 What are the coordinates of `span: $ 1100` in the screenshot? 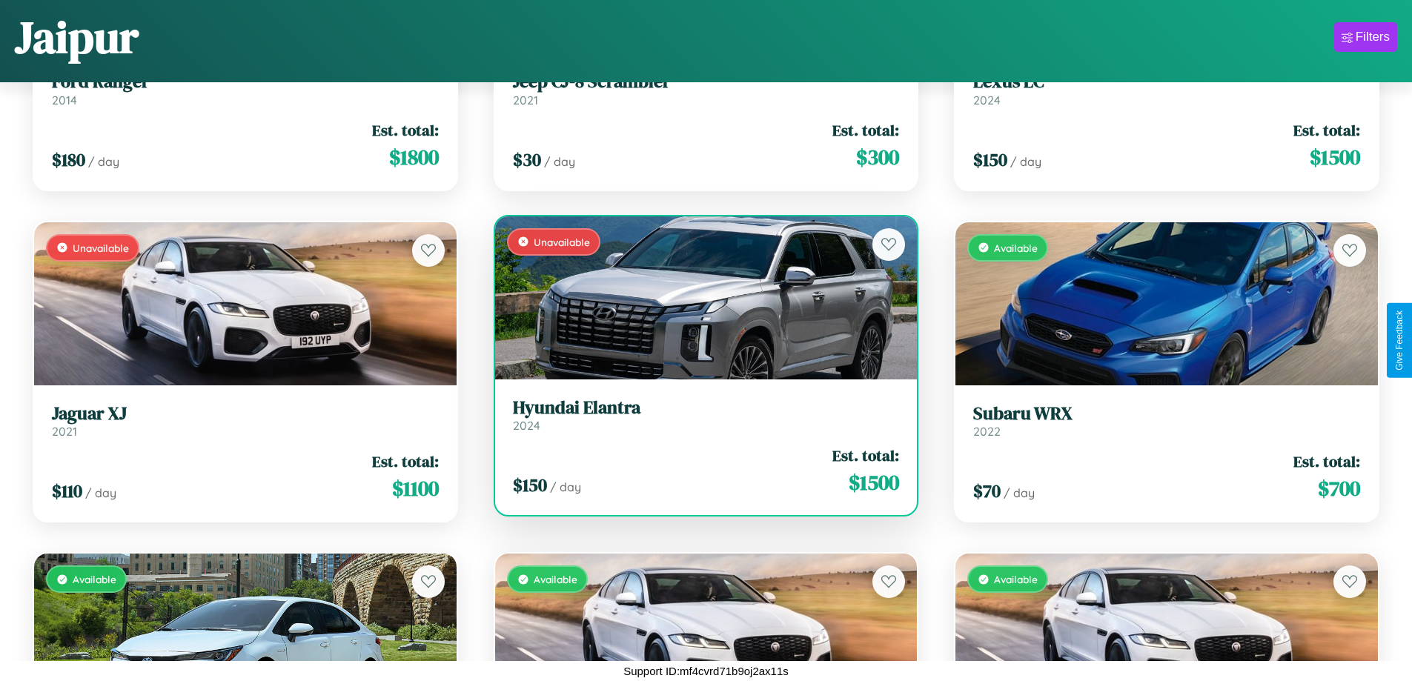 It's located at (415, 489).